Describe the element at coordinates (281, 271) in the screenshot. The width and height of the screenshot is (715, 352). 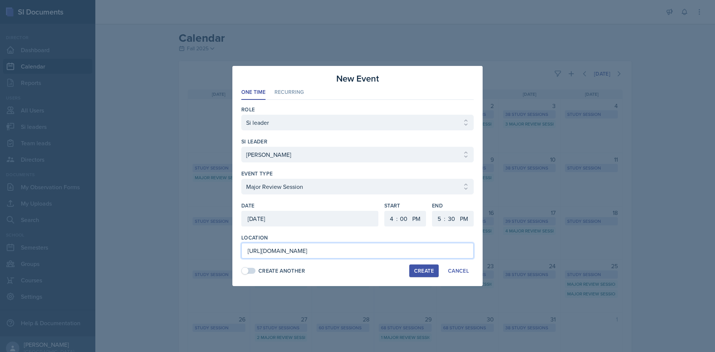
I see `div: Create Another` at that location.